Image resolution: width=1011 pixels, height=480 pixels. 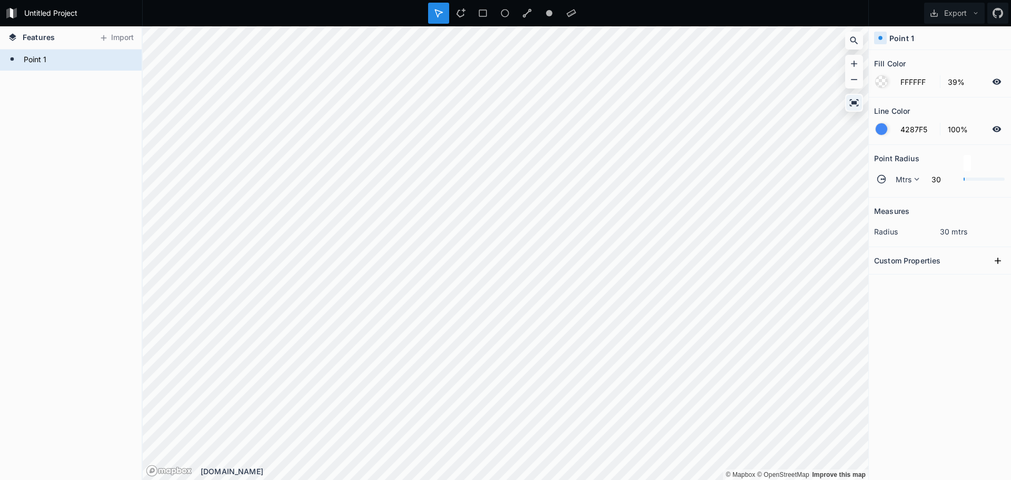 What do you see at coordinates (954, 13) in the screenshot?
I see `button: Export` at bounding box center [954, 13].